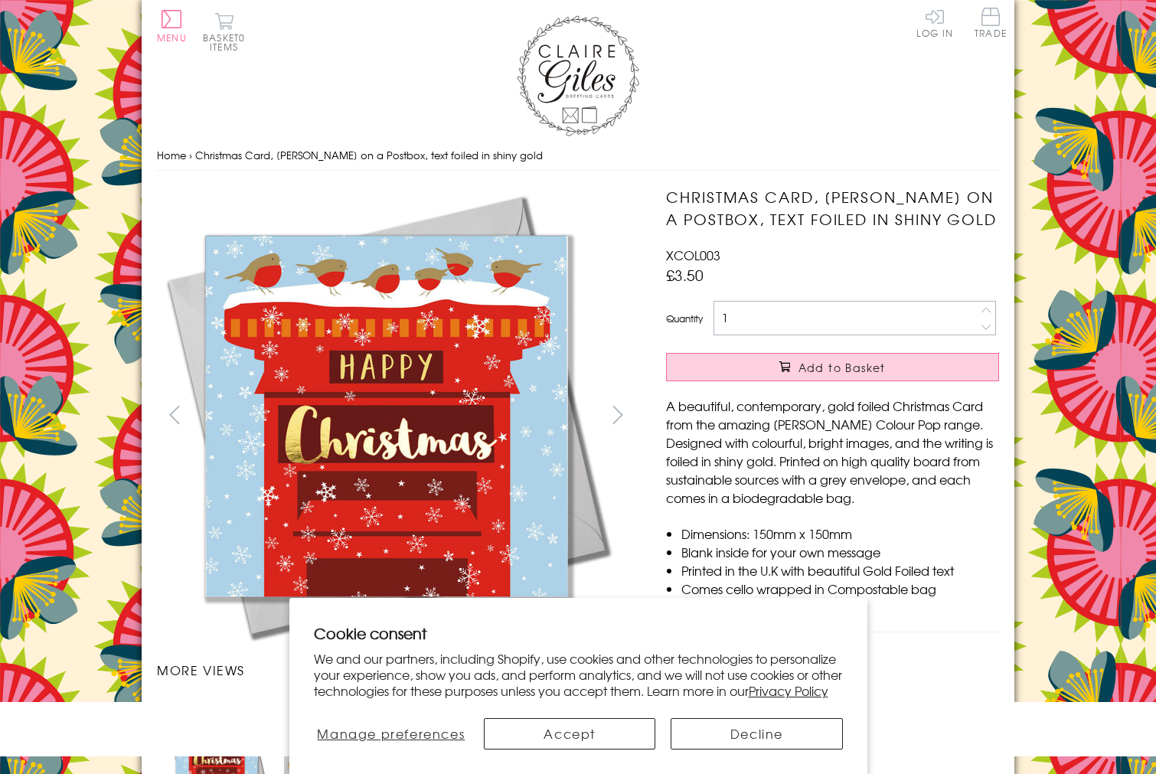 This screenshot has height=774, width=1156. Describe the element at coordinates (171, 37) in the screenshot. I see `span: Menu` at that location.